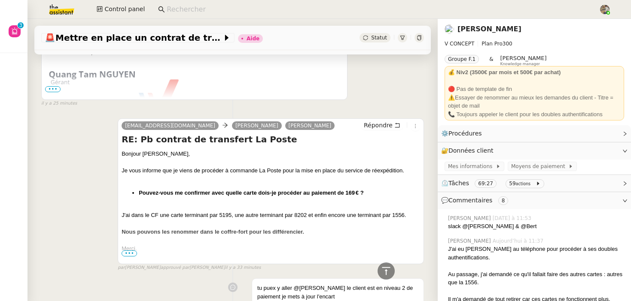  Describe the element at coordinates (534, 201) in the screenshot. I see `div: 💬Commentaires 8` at that location.